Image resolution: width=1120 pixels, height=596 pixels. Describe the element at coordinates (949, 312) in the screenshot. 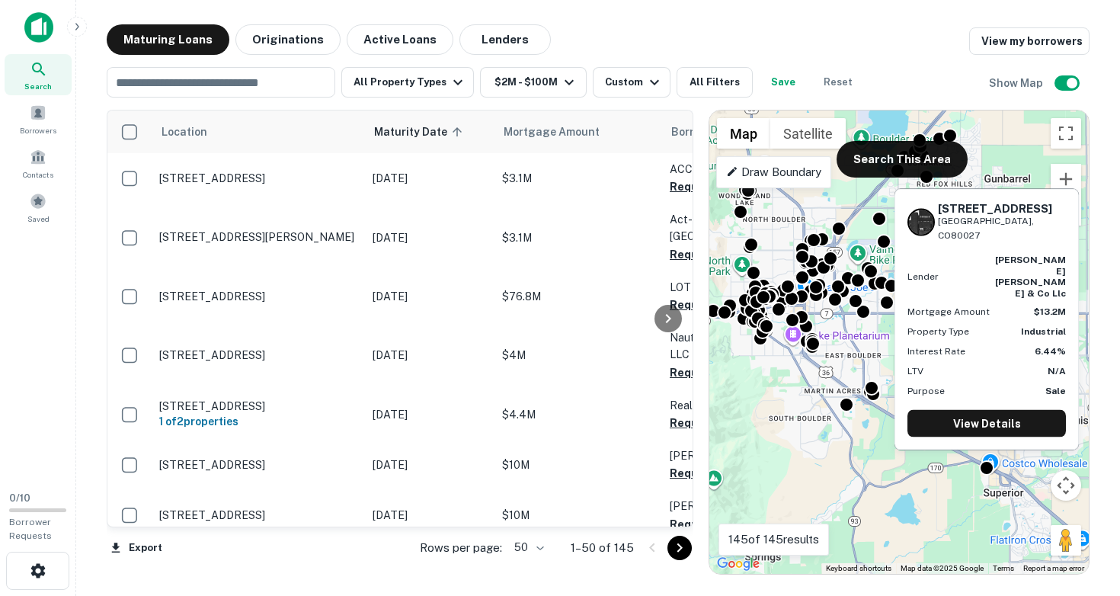

I see `p: Mortgage Amount` at that location.